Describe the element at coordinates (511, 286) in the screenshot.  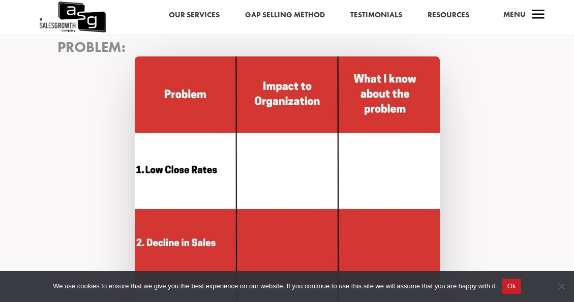
I see `button: Ok` at that location.